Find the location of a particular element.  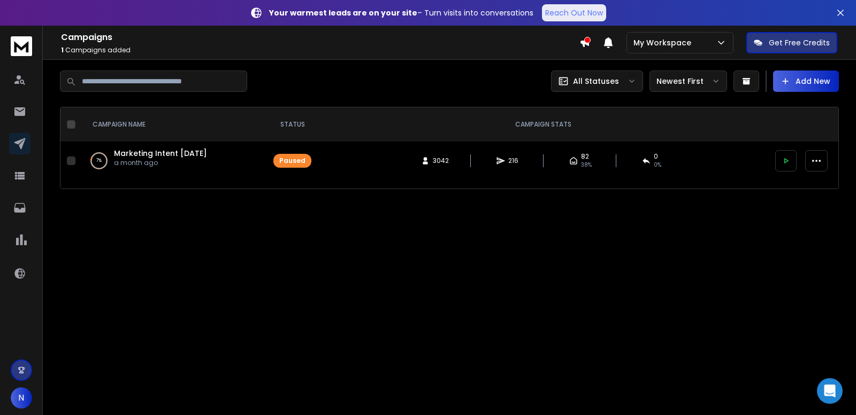

button: Newest First is located at coordinates (688, 81).